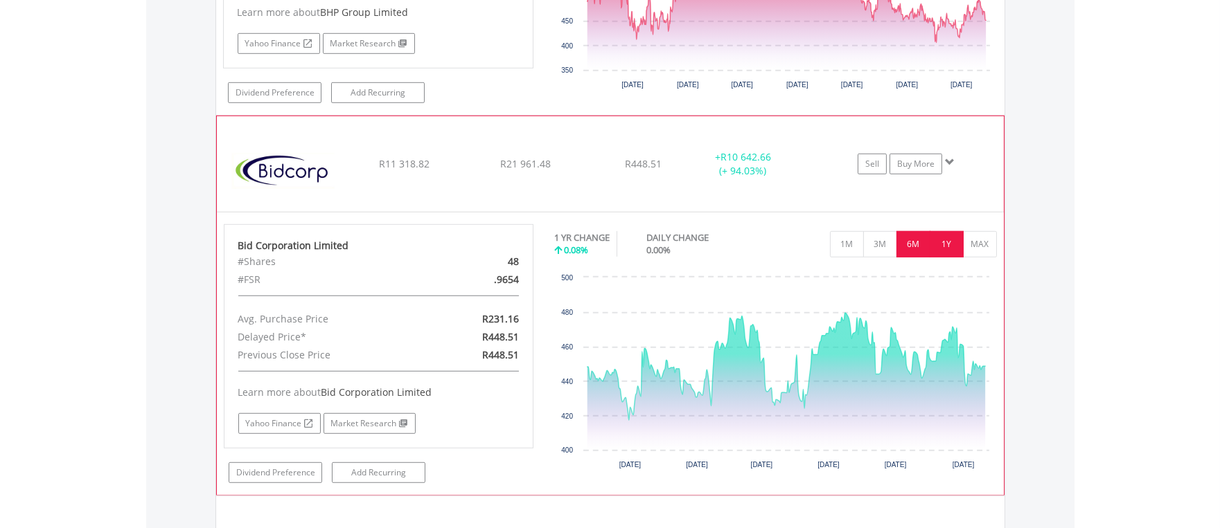 This screenshot has height=528, width=1220. I want to click on div: 48, so click(479, 262).